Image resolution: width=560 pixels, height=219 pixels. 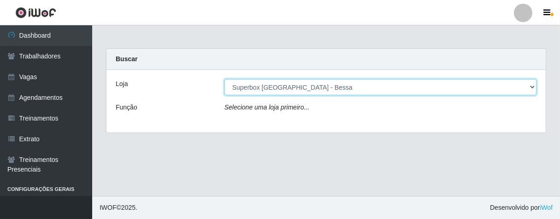 What do you see at coordinates (35, 12) in the screenshot?
I see `img: CoreUI Logo` at bounding box center [35, 12].